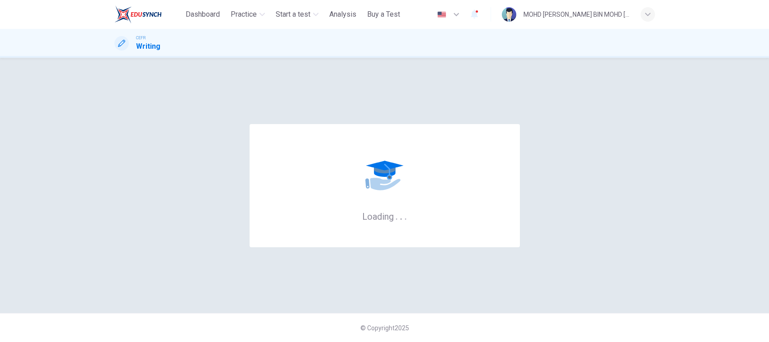 Image resolution: width=769 pixels, height=342 pixels. Describe the element at coordinates (138, 14) in the screenshot. I see `img: ELTC logo` at that location.